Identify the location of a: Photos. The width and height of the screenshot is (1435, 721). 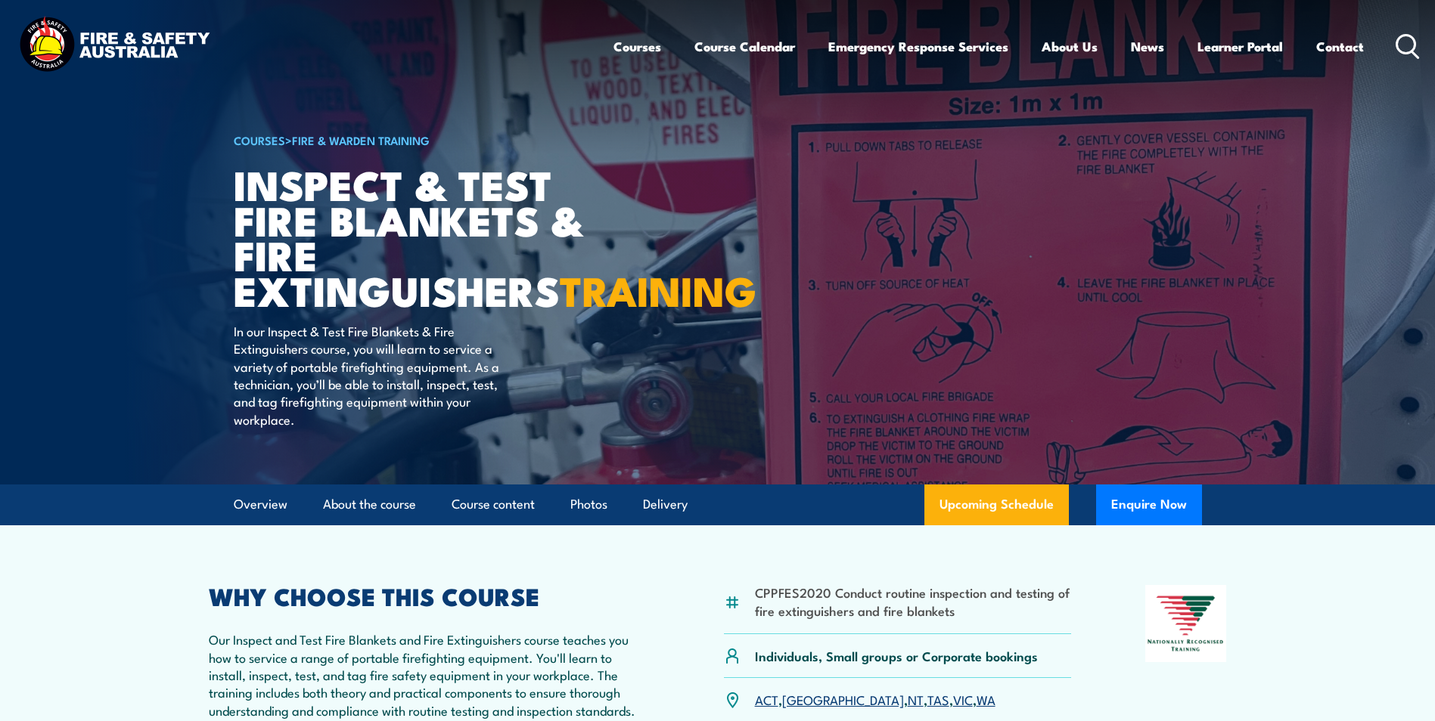
(588, 504).